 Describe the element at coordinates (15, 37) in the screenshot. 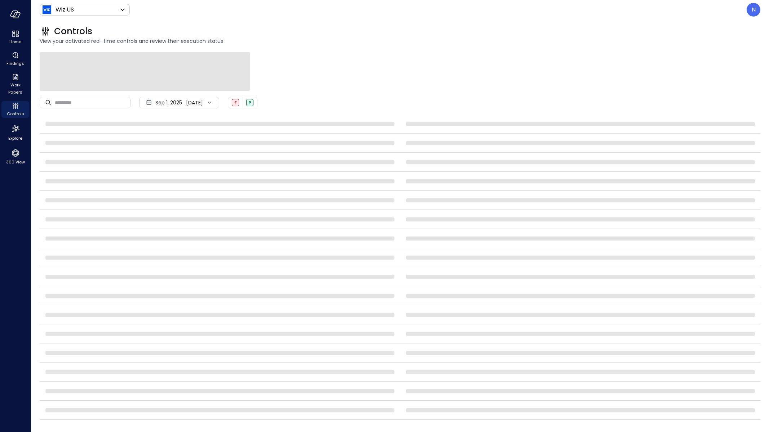

I see `div: Home` at that location.